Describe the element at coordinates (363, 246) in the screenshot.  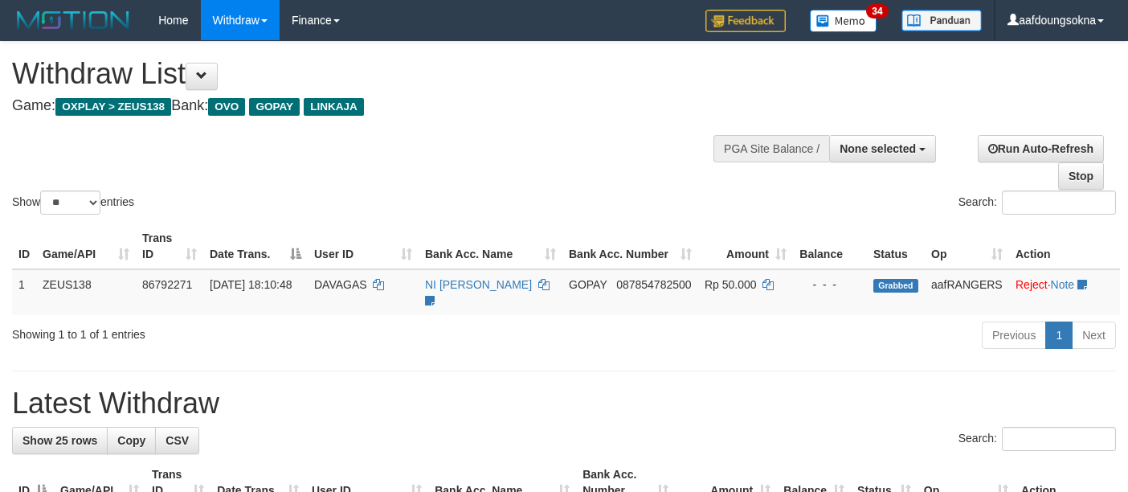
I see `th: User ID: activate to sort column ascending` at that location.